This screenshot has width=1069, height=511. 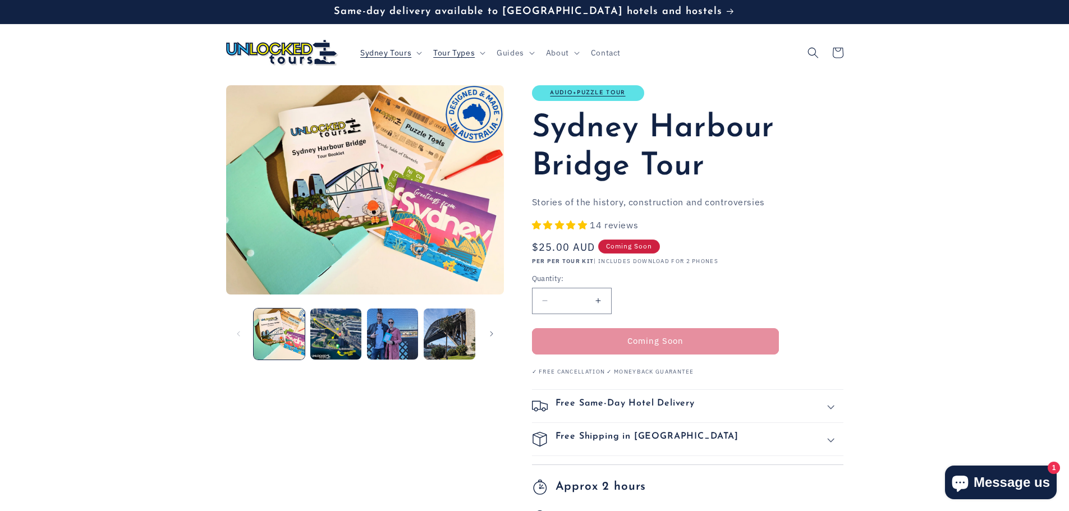 What do you see at coordinates (392, 334) in the screenshot?
I see `button: Load image 3 in gallery view` at bounding box center [392, 334].